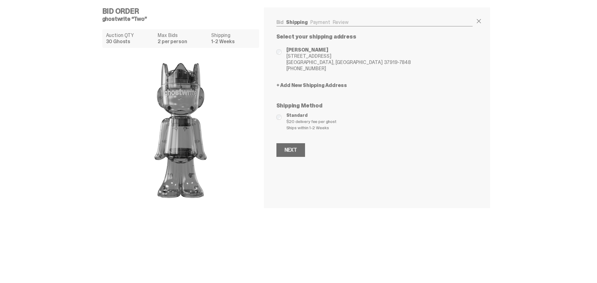 This screenshot has height=283, width=597. What do you see at coordinates (233, 42) in the screenshot?
I see `dd: 1-2 Weeks` at bounding box center [233, 42].